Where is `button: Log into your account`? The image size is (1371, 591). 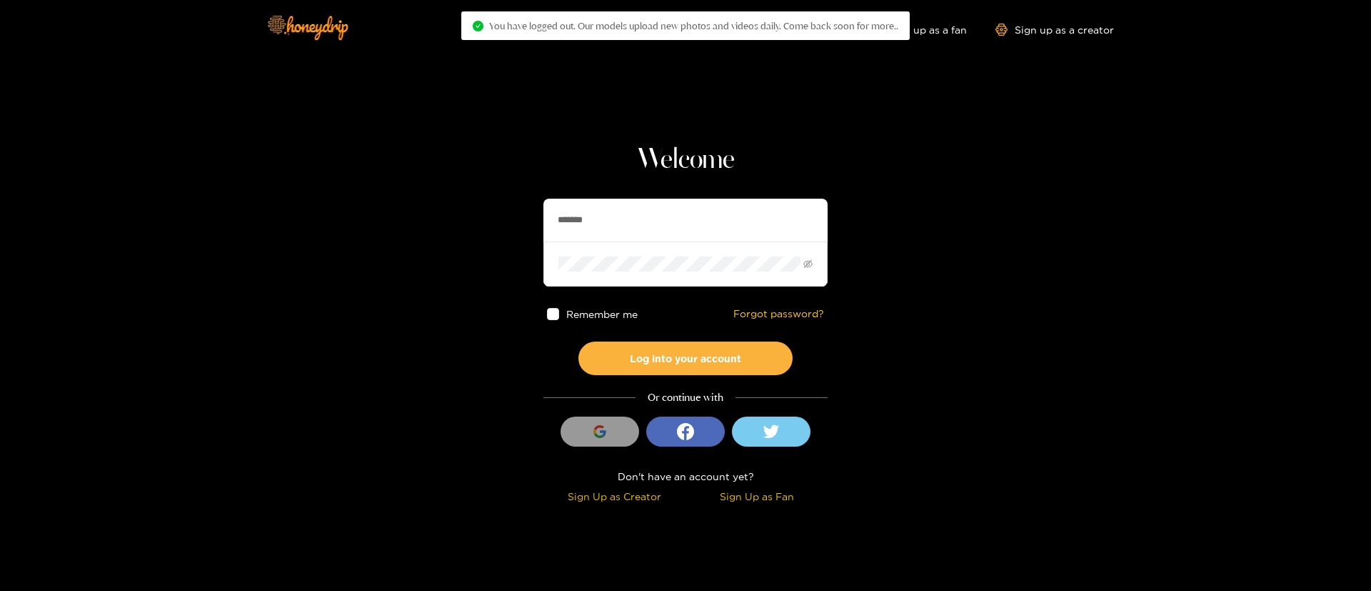
button: Log into your account is located at coordinates (686, 358).